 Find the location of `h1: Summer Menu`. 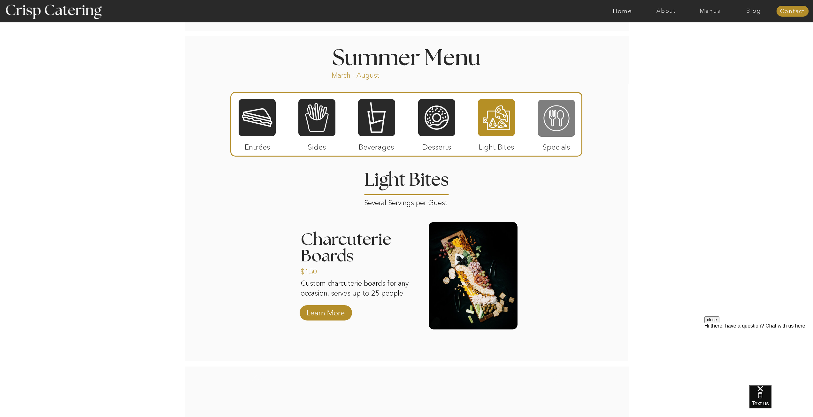

h1: Summer Menu is located at coordinates (407, 57).